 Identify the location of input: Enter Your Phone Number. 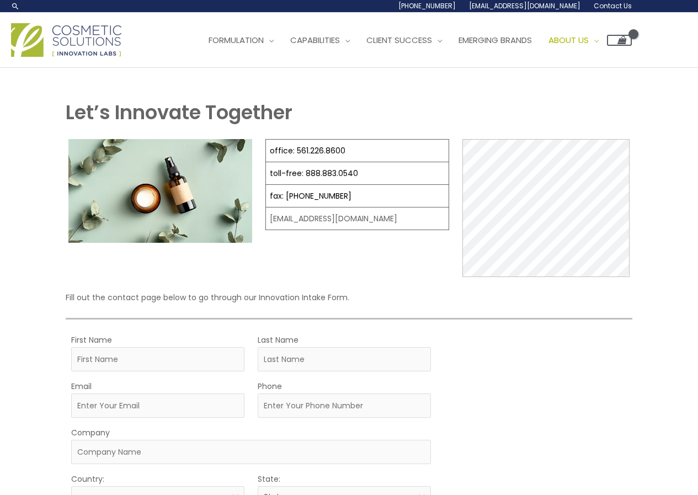
(344, 405).